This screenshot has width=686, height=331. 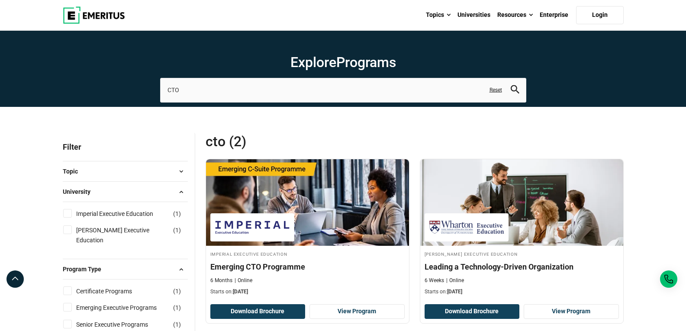 I want to click on a: Login, so click(x=600, y=15).